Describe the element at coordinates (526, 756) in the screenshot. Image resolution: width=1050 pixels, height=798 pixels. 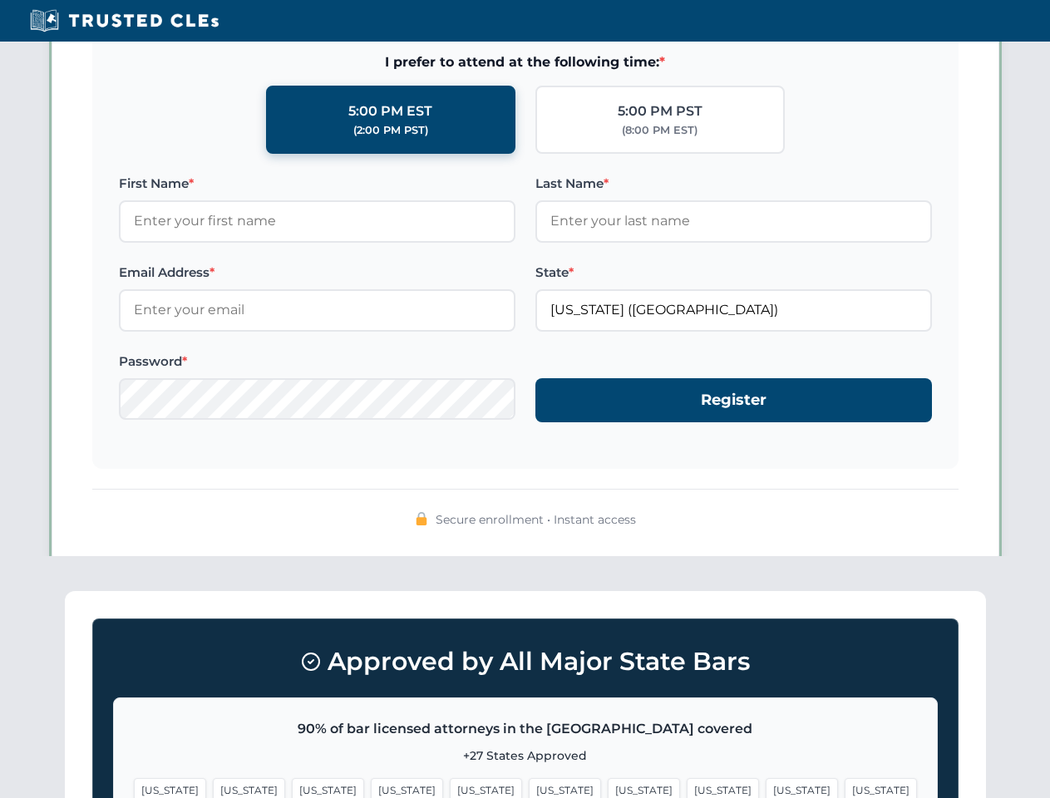
I see `p: +27 States Approved` at that location.